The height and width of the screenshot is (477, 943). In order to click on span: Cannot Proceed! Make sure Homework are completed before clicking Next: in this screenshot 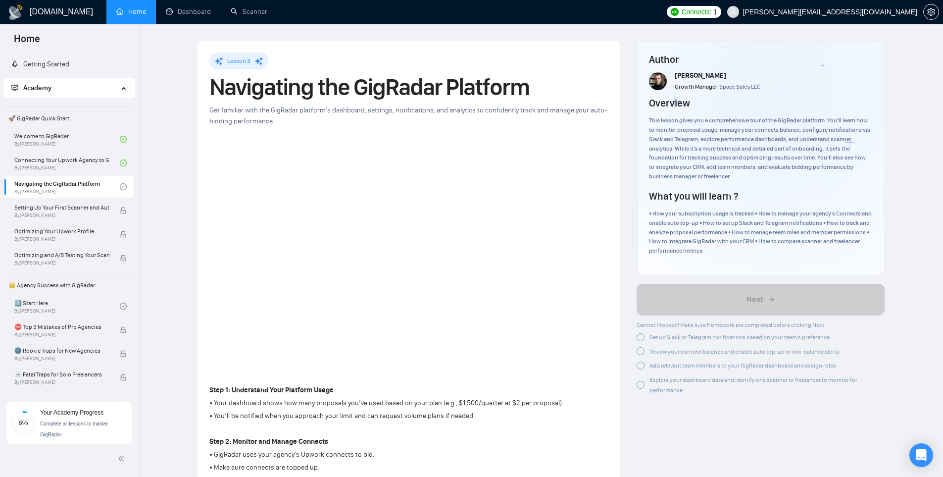, I will do `click(731, 325)`.